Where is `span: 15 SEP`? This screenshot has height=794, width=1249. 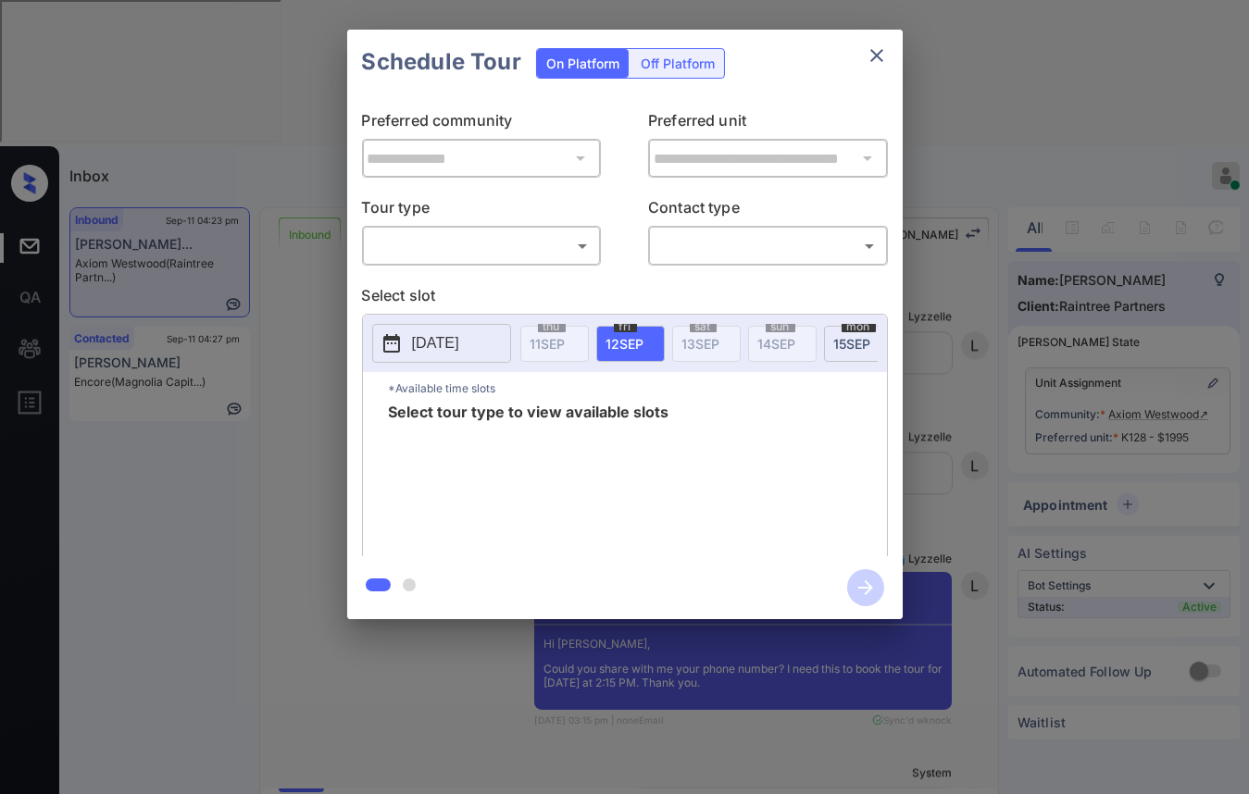
span: 15 SEP is located at coordinates (853, 343).